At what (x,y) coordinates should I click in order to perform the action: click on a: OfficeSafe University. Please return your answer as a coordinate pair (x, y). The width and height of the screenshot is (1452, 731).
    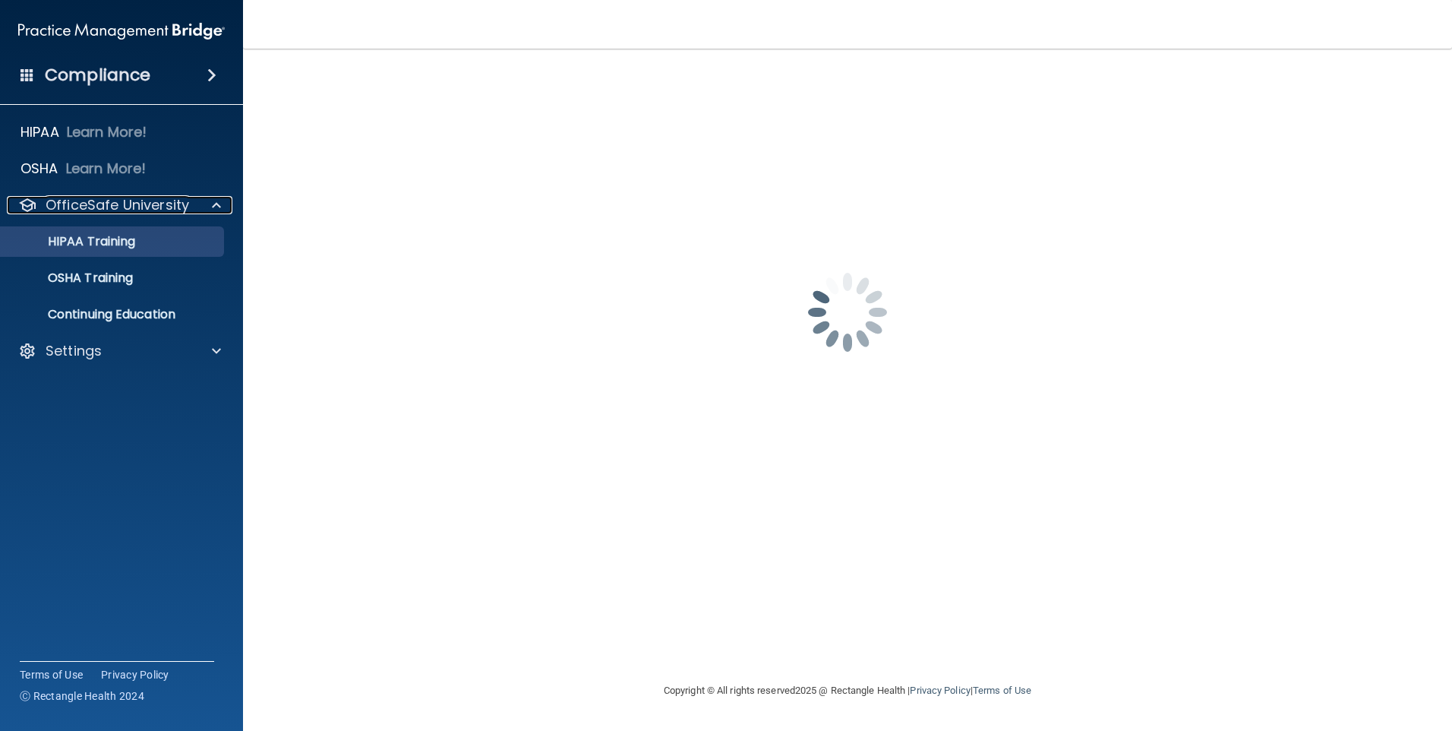
    Looking at the image, I should click on (119, 205).